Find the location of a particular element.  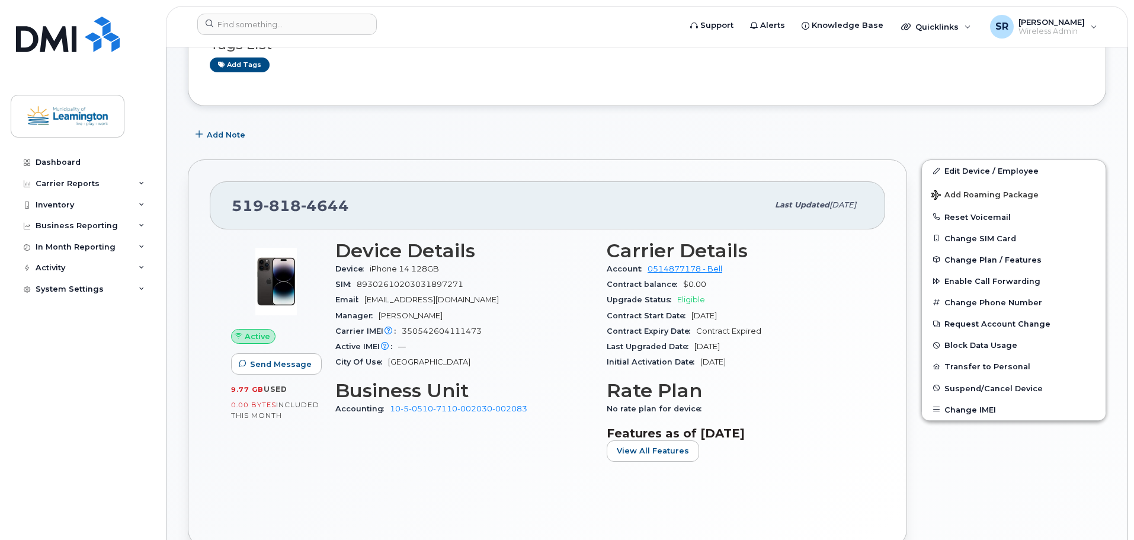

span: Contract balance is located at coordinates (645, 284).